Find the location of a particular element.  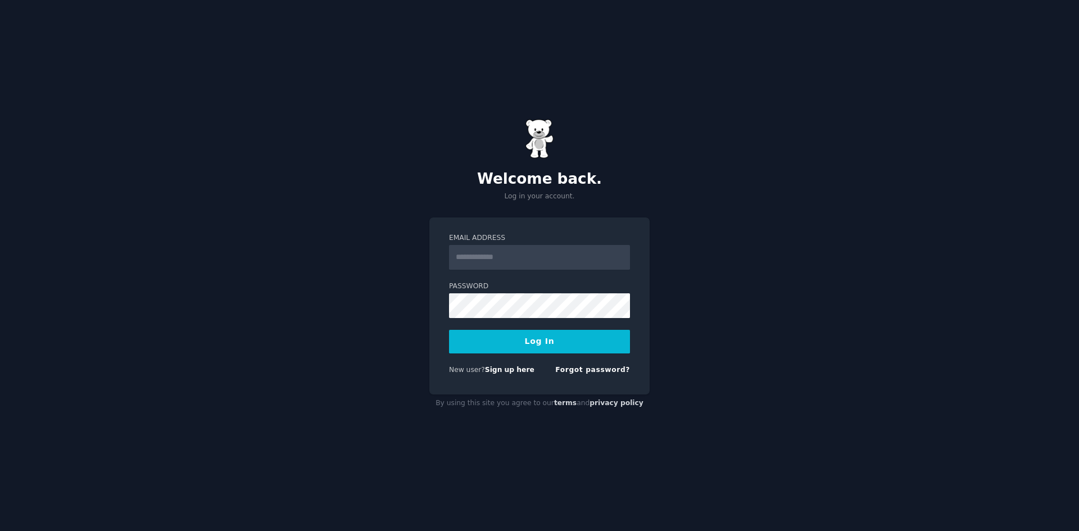

div: By using this site you agree to our and is located at coordinates (540, 404).